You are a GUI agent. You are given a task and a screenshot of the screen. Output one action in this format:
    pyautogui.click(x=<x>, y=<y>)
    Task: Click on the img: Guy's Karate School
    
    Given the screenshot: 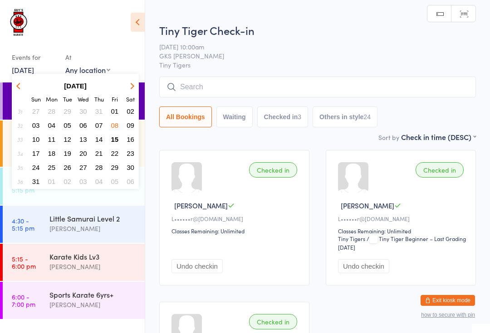 What is the action you would take?
    pyautogui.click(x=19, y=24)
    